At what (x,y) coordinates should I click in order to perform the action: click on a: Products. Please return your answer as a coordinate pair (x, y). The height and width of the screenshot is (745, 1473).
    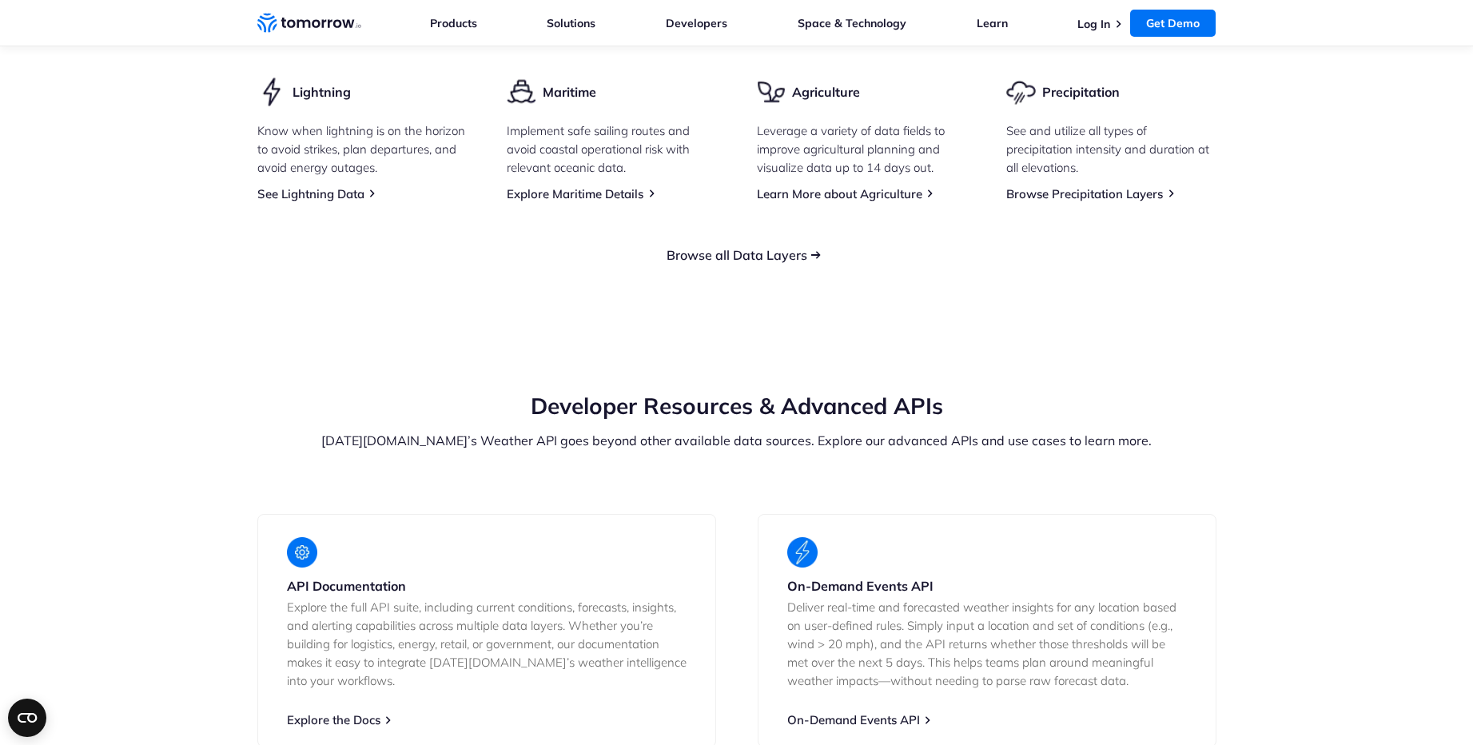
    Looking at the image, I should click on (453, 23).